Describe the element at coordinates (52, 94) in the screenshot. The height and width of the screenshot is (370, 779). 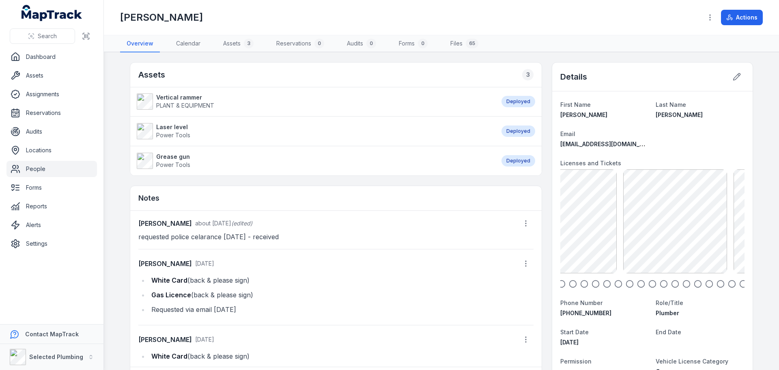
I see `a: Assignments` at that location.